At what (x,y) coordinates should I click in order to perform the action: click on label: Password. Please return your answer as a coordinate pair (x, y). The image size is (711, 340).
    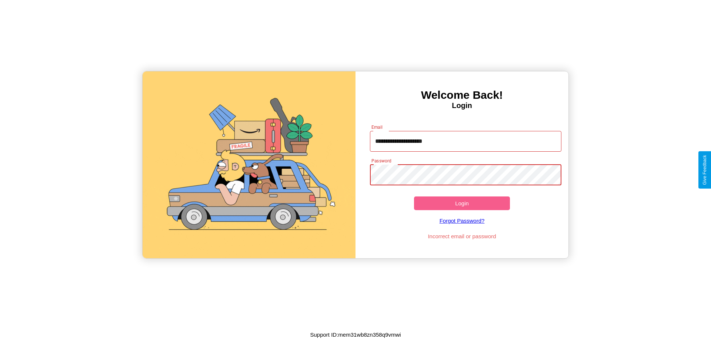
    Looking at the image, I should click on (381, 161).